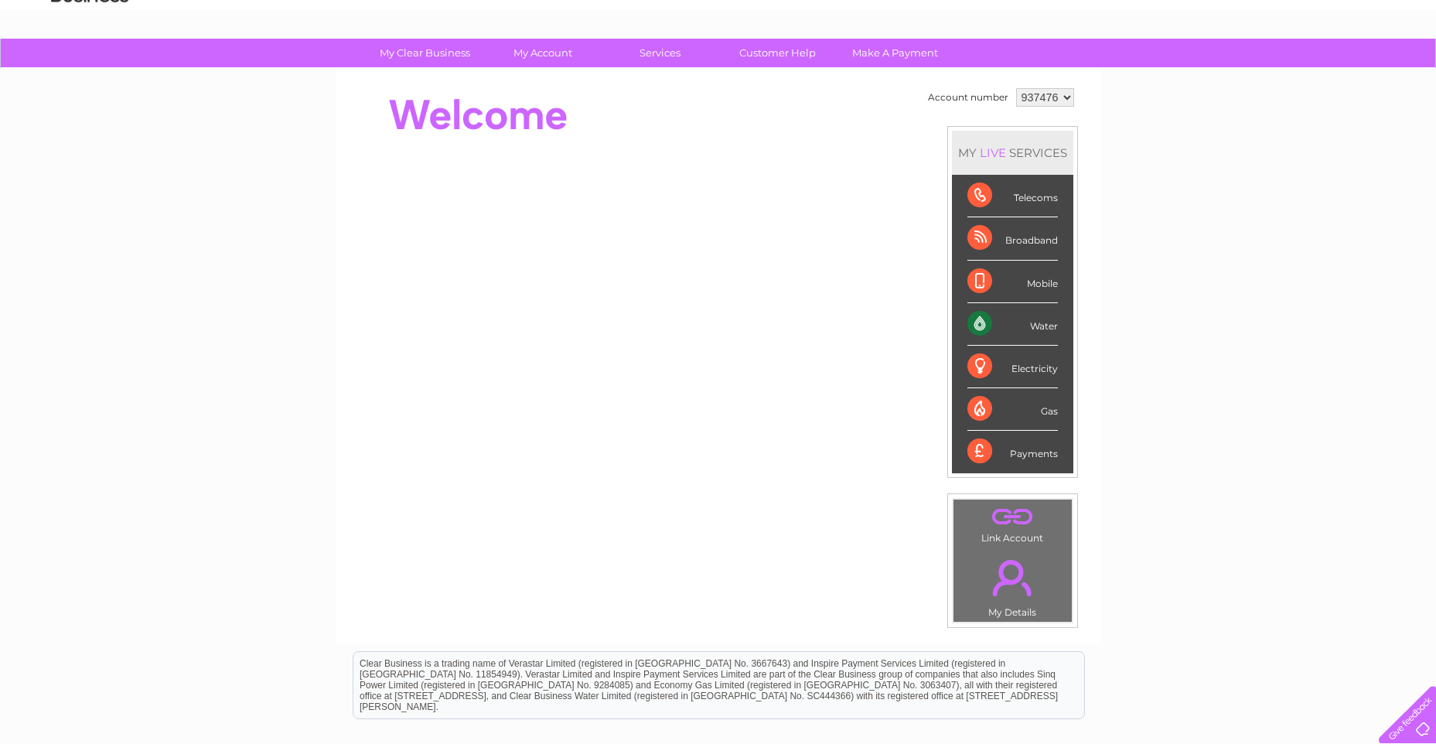 This screenshot has width=1436, height=744. Describe the element at coordinates (1012, 523) in the screenshot. I see `td: Link Account` at that location.